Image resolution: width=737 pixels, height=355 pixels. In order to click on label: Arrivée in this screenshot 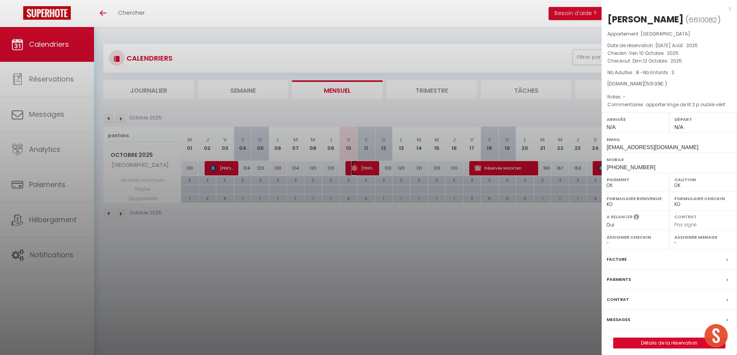, I will do `click(635, 120)`.